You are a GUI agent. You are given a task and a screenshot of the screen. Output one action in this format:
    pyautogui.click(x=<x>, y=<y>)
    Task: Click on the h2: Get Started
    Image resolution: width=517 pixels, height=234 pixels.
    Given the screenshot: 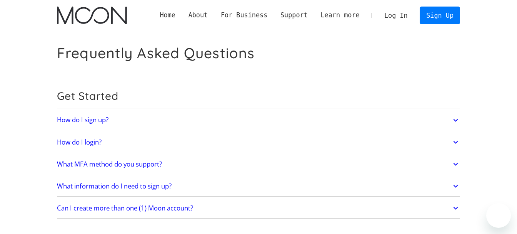 What is the action you would take?
    pyautogui.click(x=259, y=96)
    